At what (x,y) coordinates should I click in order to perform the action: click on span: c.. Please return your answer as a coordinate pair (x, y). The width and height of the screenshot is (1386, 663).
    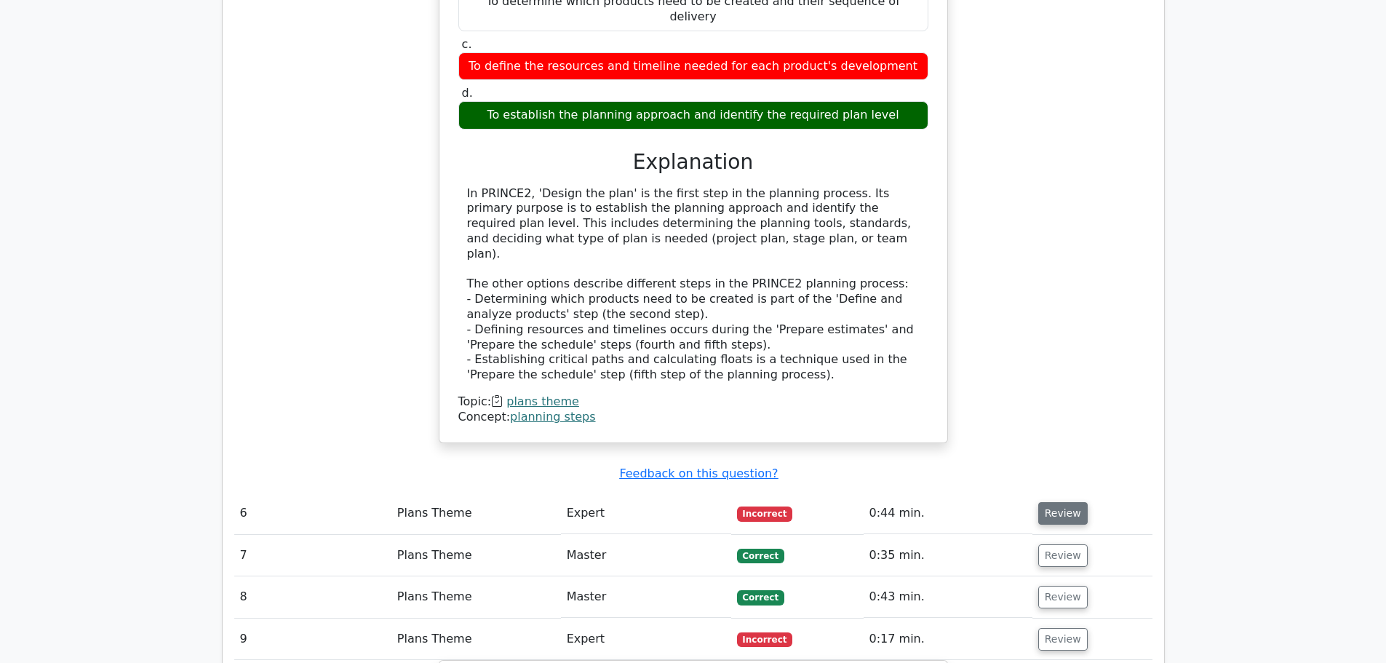
    Looking at the image, I should click on (467, 44).